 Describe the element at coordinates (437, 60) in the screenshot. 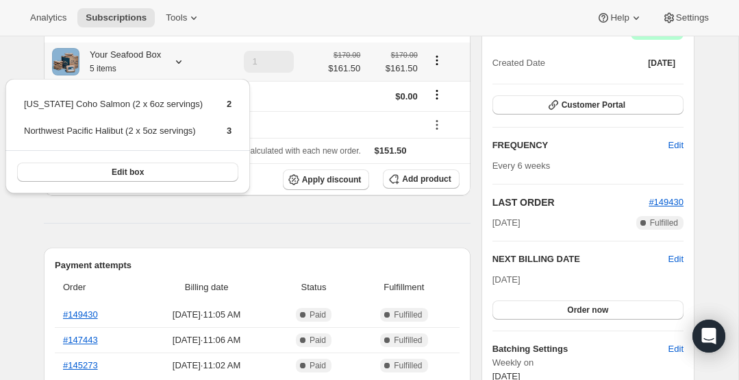

I see `button: Product actions` at that location.